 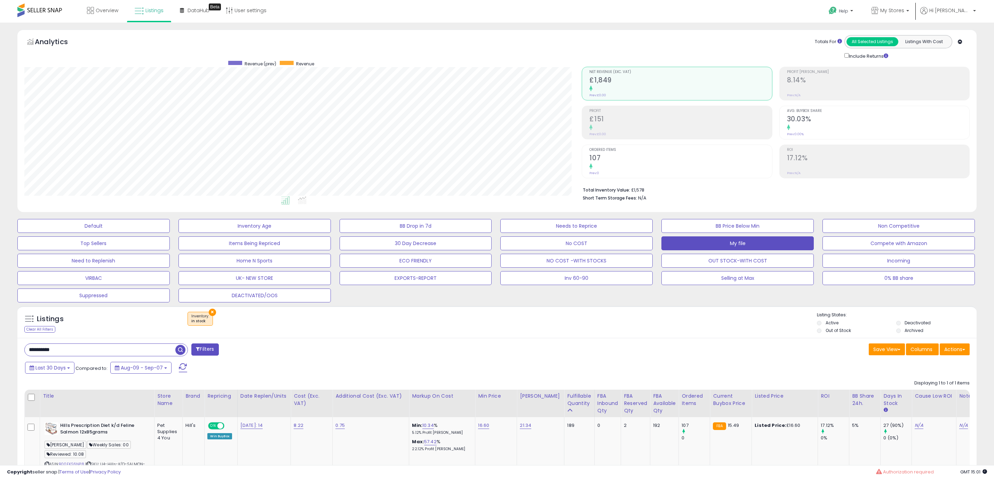 I want to click on label: Deactivated, so click(x=917, y=323).